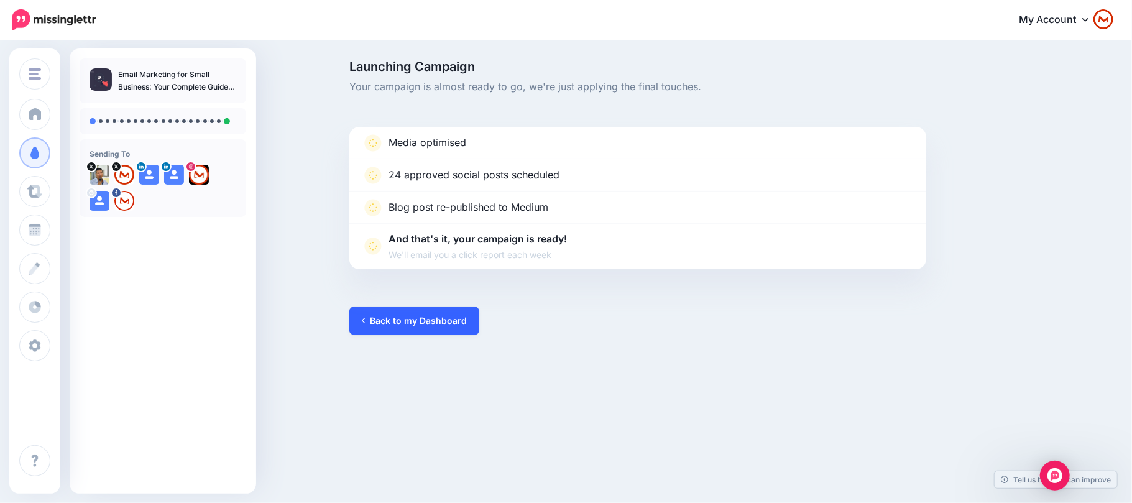 The height and width of the screenshot is (503, 1132). Describe the element at coordinates (468, 208) in the screenshot. I see `p: Blog post re-published to Medium` at that location.